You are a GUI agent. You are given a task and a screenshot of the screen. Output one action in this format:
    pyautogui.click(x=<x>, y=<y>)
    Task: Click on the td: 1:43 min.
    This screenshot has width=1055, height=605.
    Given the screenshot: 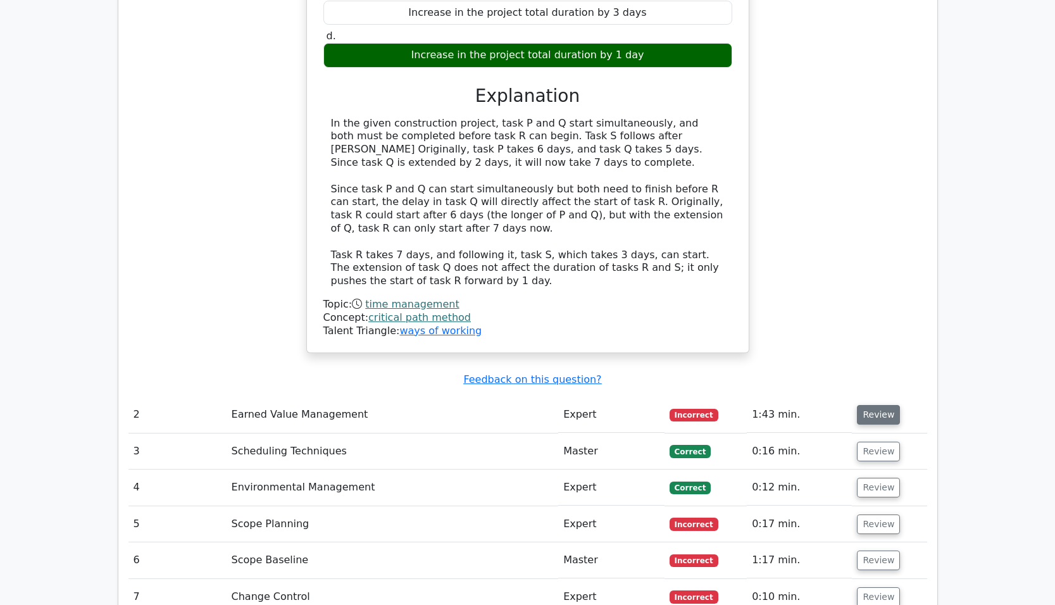 What is the action you would take?
    pyautogui.click(x=799, y=415)
    